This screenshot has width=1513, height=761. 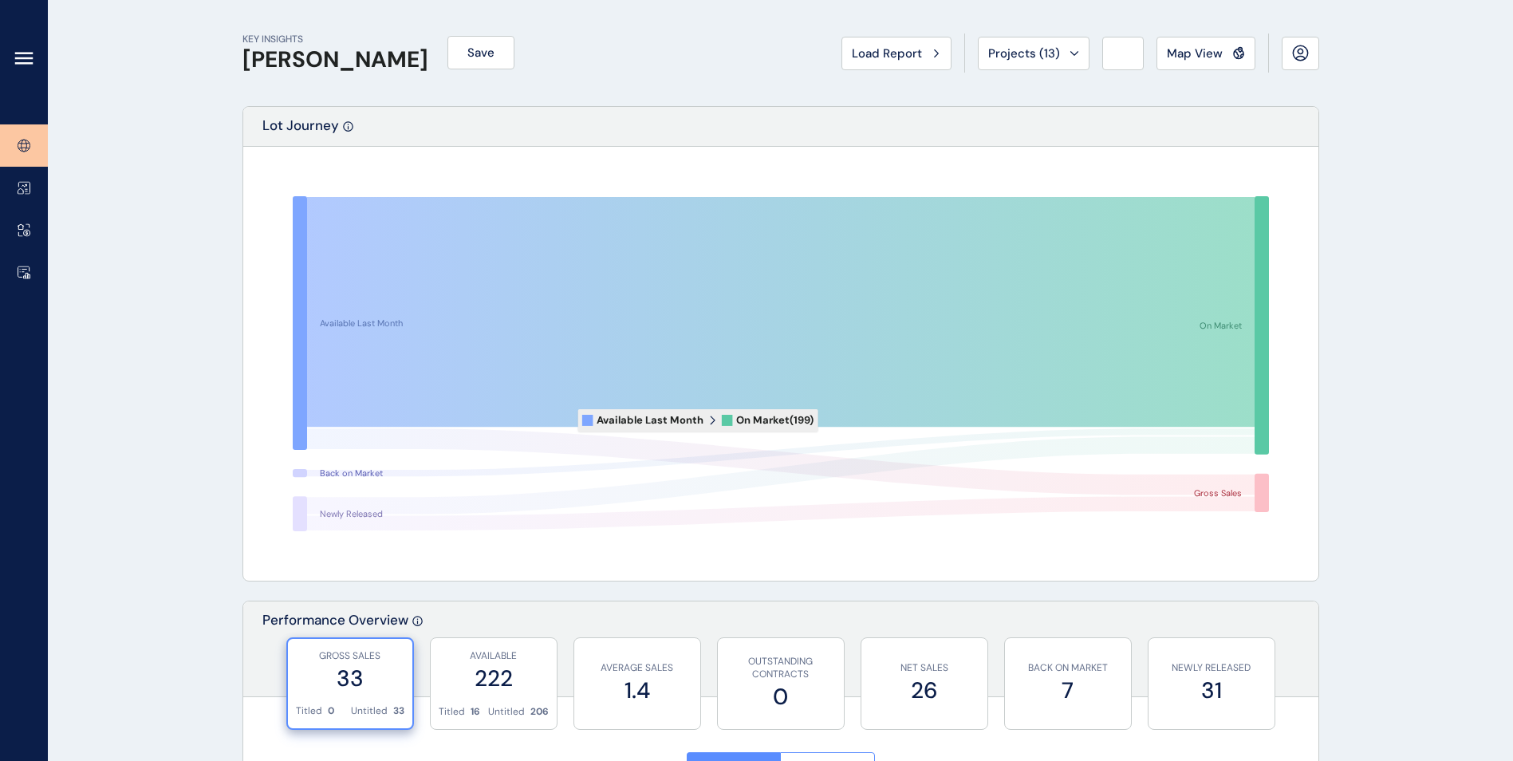 What do you see at coordinates (481, 53) in the screenshot?
I see `button: Save` at bounding box center [481, 53].